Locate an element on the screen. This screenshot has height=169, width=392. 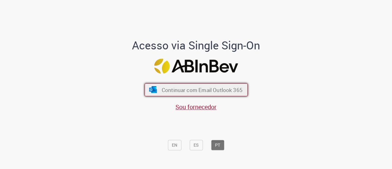
img: ícone Azure/Microsoft 360 is located at coordinates (153, 90).